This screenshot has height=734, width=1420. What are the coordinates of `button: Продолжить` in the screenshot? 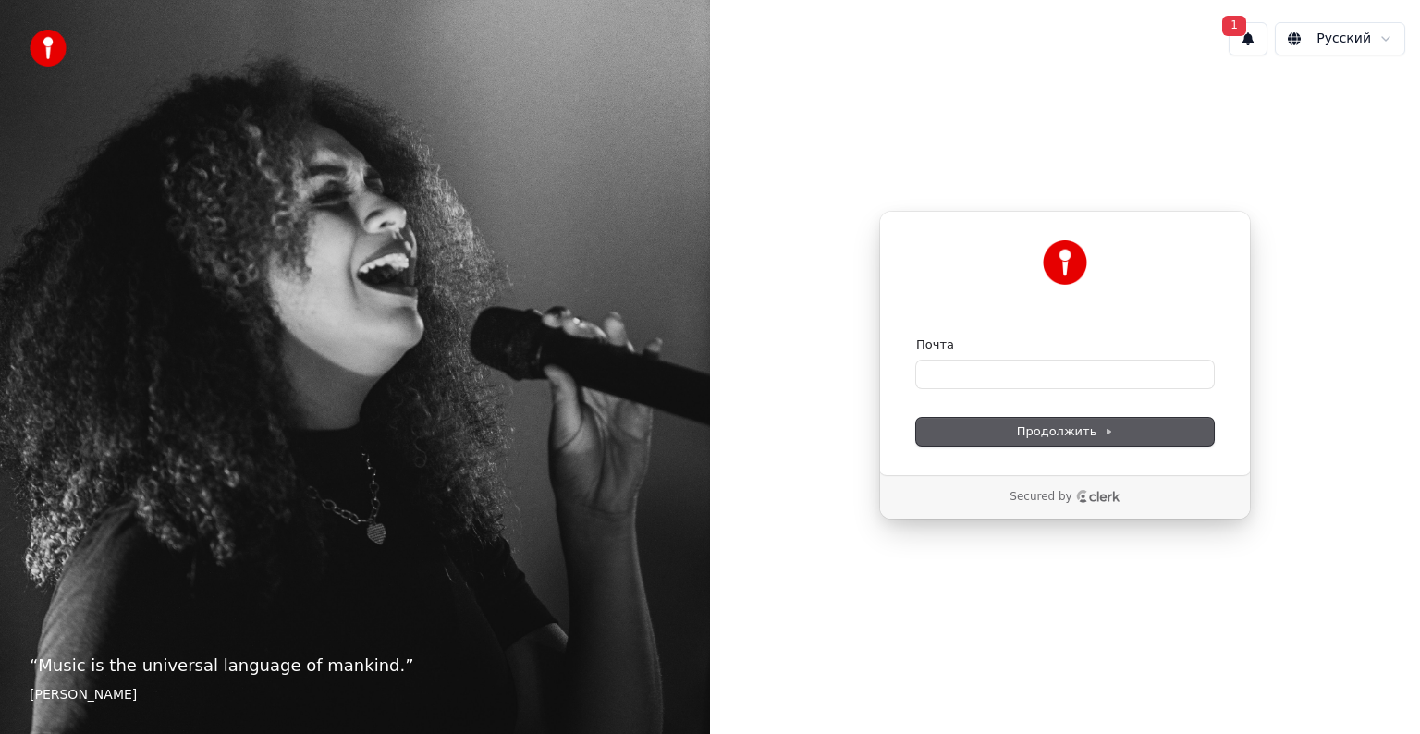 It's located at (1065, 432).